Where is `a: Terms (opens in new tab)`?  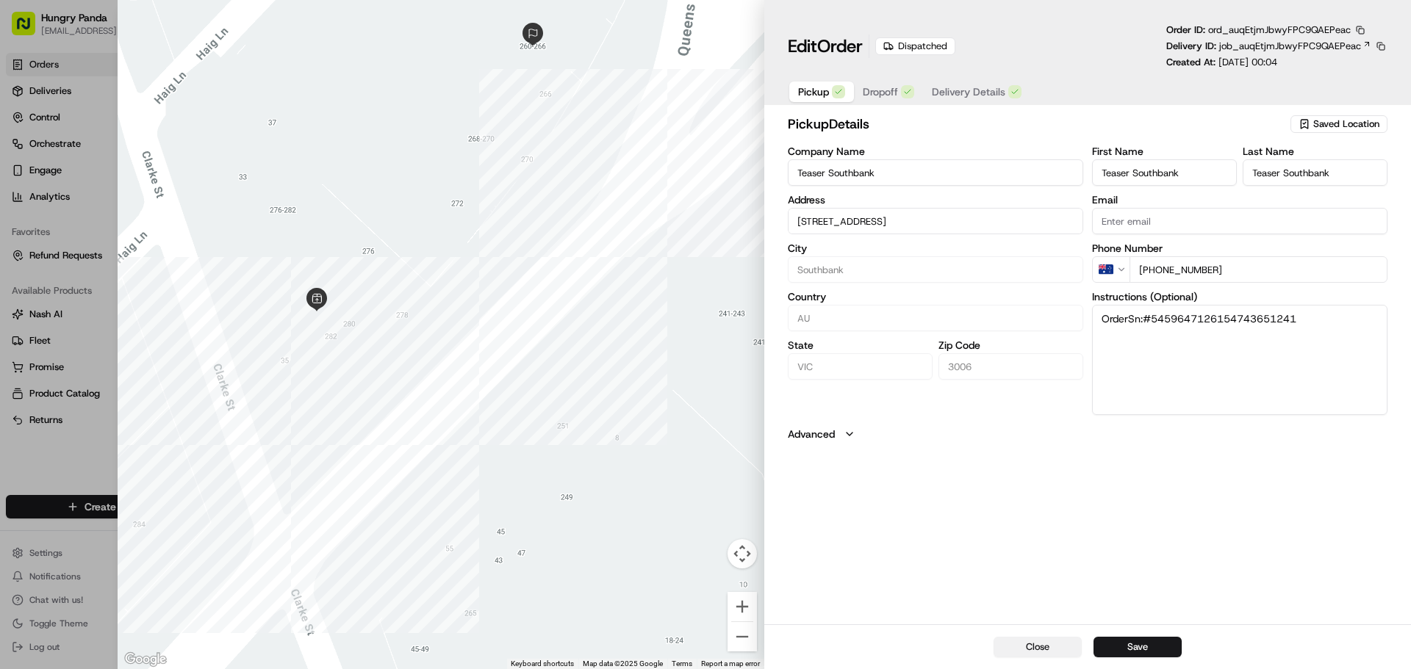 a: Terms (opens in new tab) is located at coordinates (682, 663).